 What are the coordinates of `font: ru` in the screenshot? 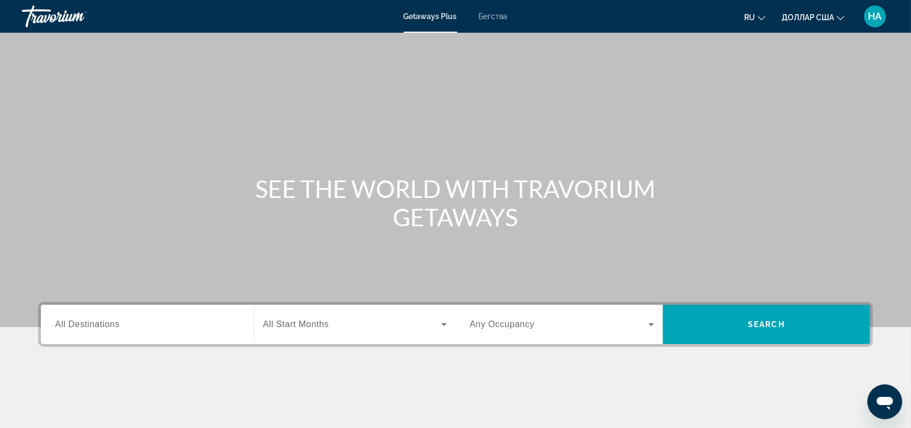 It's located at (749, 17).